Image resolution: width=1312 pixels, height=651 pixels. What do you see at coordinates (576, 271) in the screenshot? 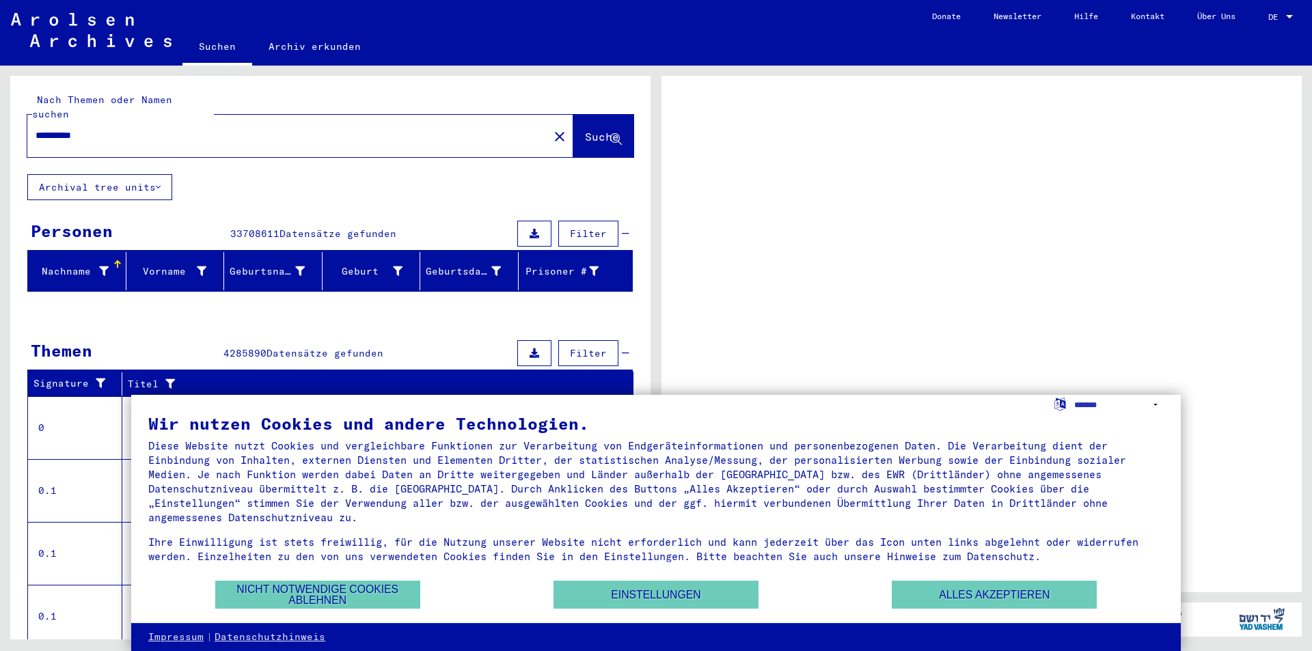
I see `mat-header-cell: Prisoner #` at bounding box center [576, 271].